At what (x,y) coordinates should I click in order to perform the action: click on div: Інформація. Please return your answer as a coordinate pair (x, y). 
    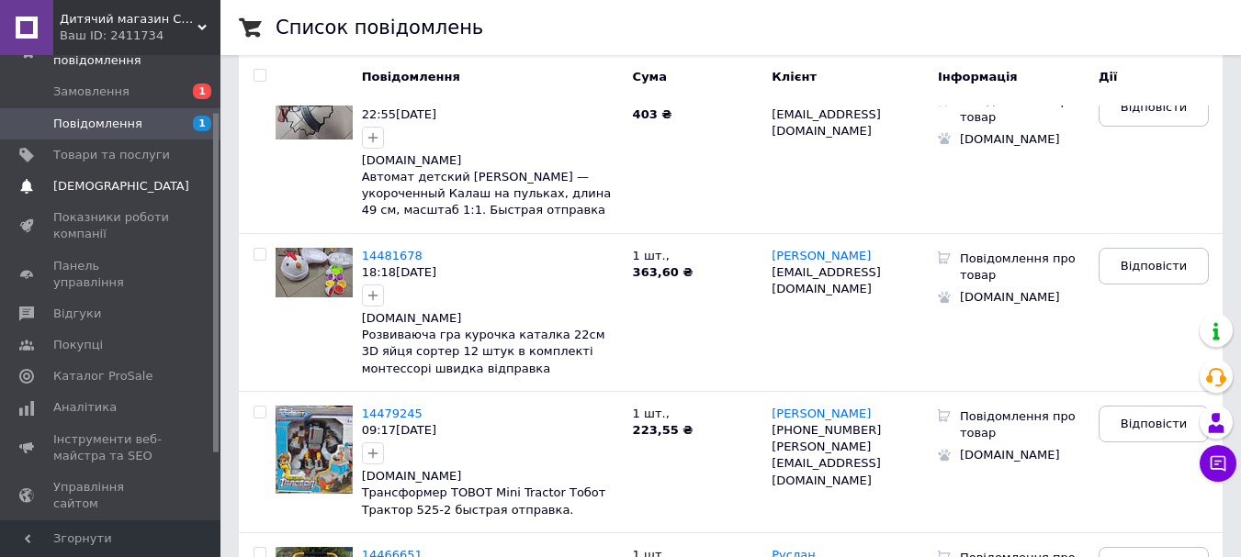
    Looking at the image, I should click on (1013, 80).